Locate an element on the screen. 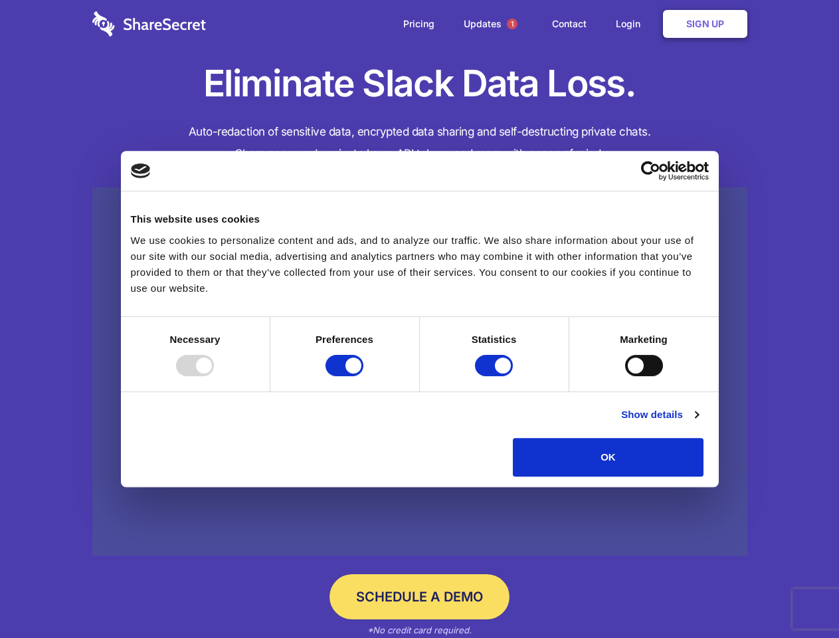 This screenshot has width=839, height=638. button: OK is located at coordinates (608, 457).